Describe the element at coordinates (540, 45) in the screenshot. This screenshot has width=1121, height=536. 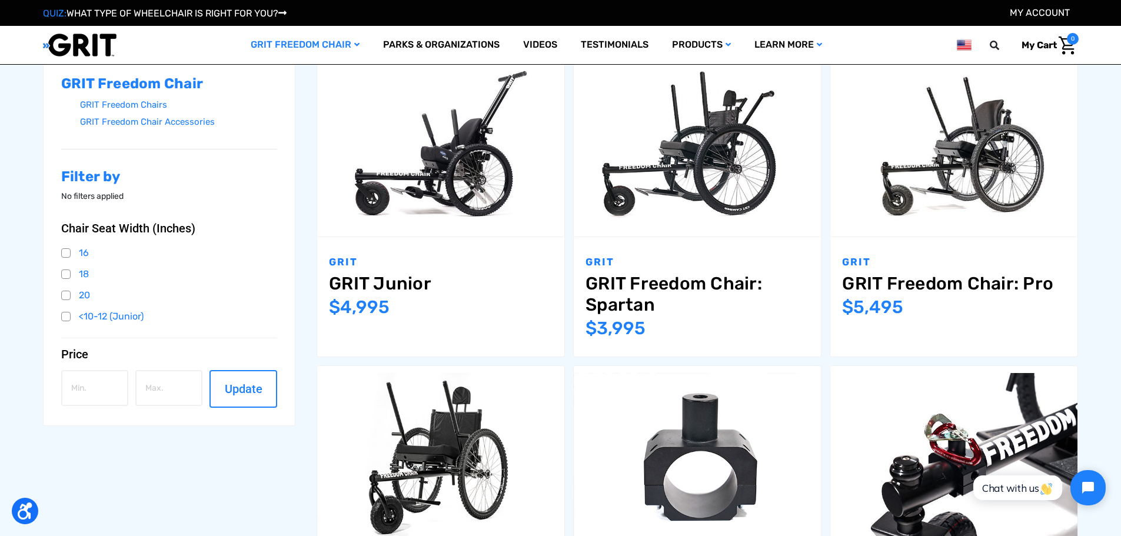
I see `a: Videos` at that location.